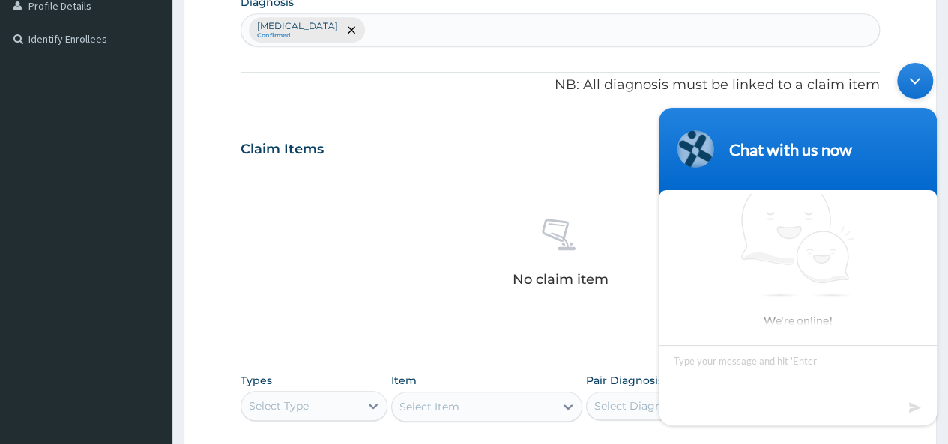  I want to click on div: Chat with us now, so click(165, 94).